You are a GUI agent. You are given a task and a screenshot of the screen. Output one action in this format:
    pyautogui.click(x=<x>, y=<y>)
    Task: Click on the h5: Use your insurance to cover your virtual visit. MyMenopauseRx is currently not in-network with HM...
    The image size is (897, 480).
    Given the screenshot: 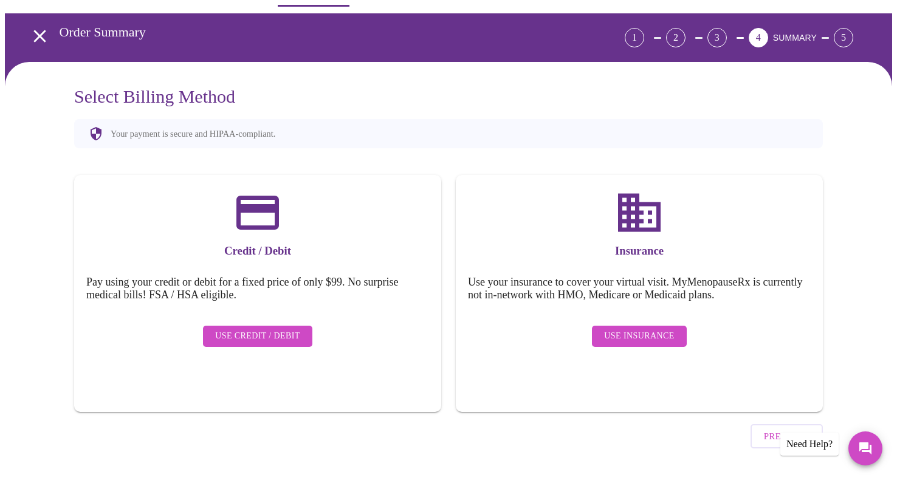 What is the action you would take?
    pyautogui.click(x=639, y=289)
    